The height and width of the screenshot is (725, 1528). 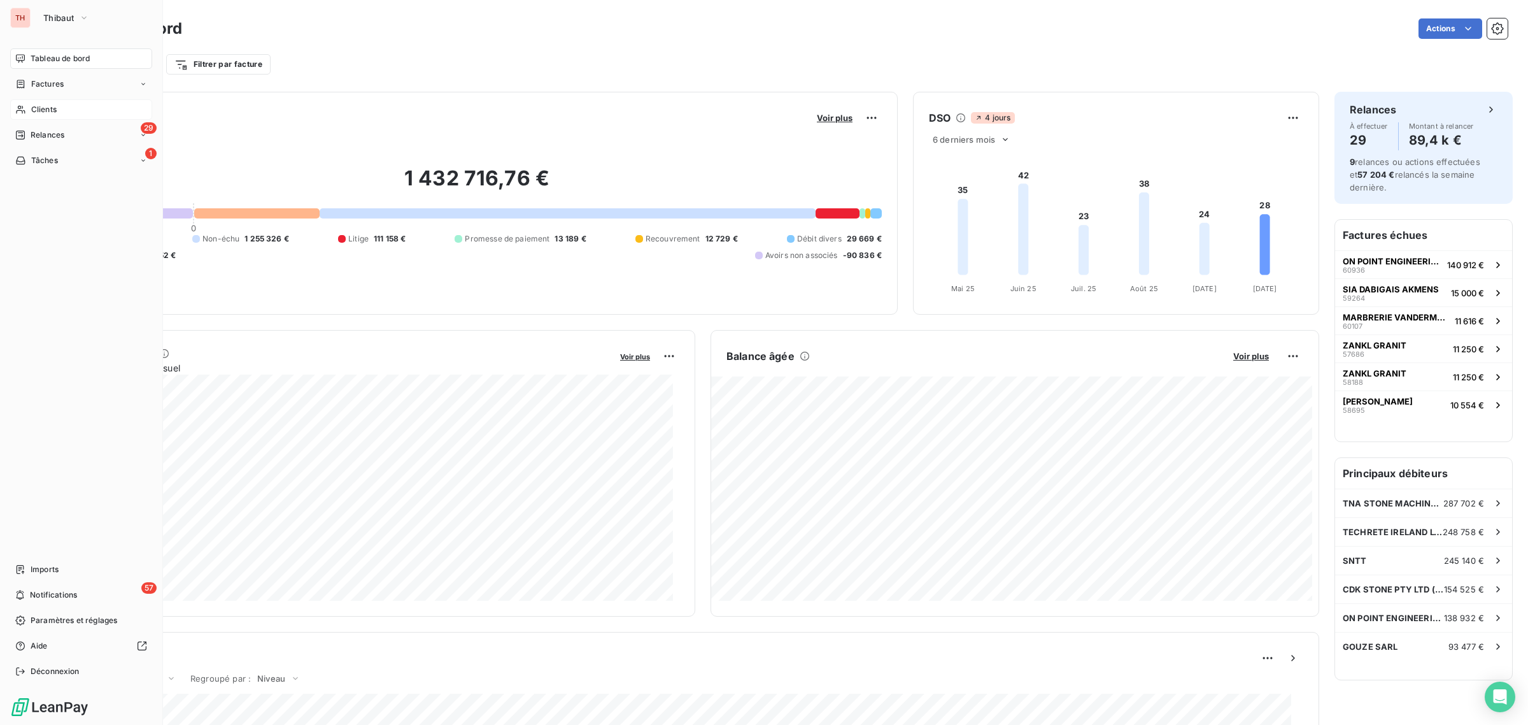 I want to click on button: SIA DABIGAIS AKMENS5926415 000 €, so click(x=1424, y=292).